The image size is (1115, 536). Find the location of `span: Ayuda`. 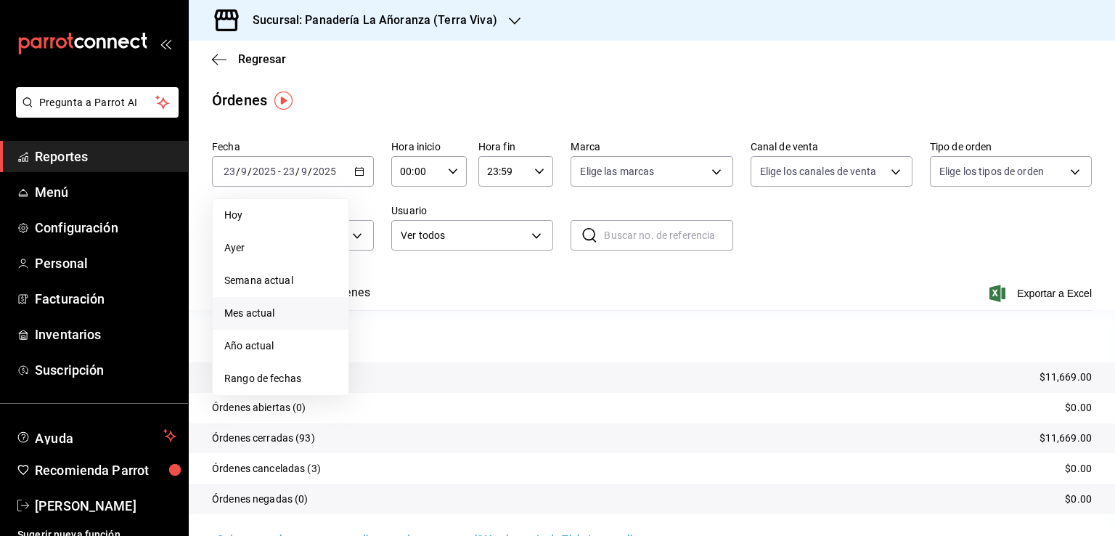

span: Ayuda is located at coordinates (96, 436).